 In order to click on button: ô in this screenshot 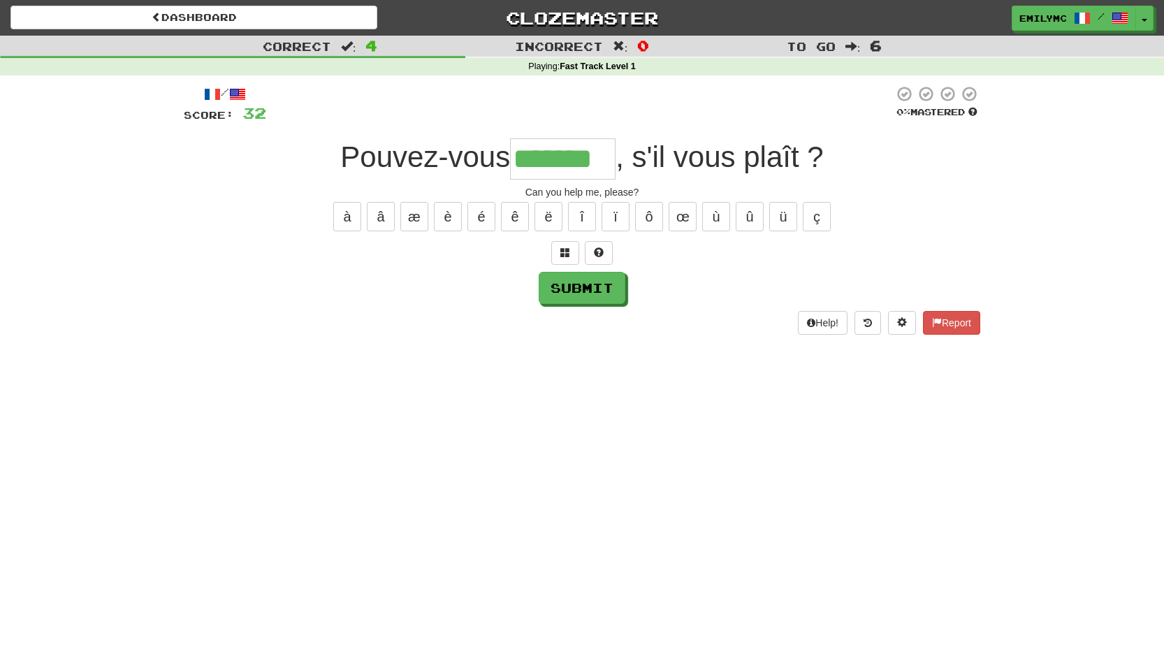, I will do `click(649, 217)`.